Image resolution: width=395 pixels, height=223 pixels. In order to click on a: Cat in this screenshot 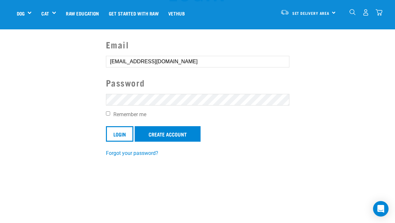, I will do `click(45, 13)`.